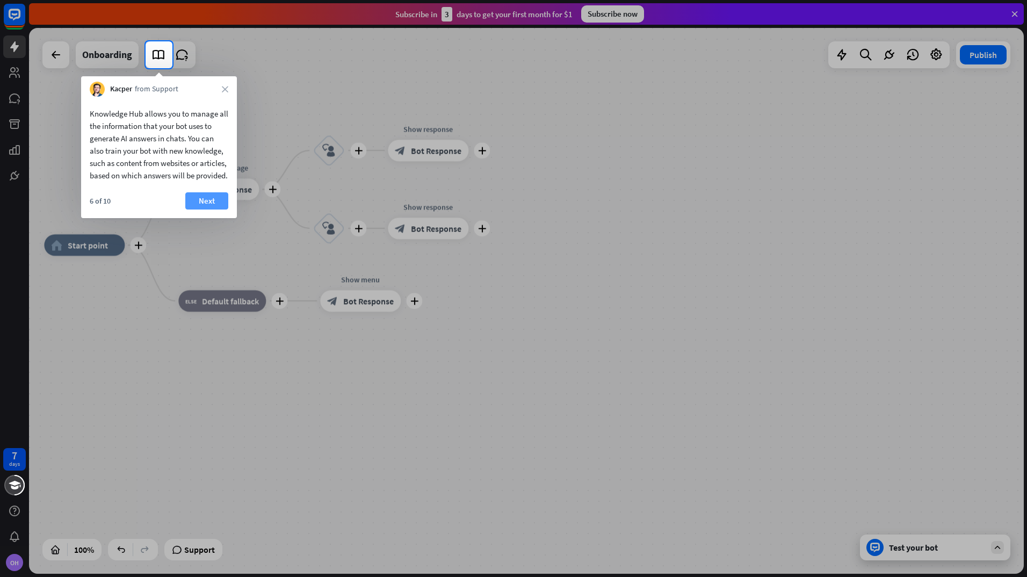 This screenshot has height=577, width=1027. Describe the element at coordinates (25, 20) in the screenshot. I see `button: Open LiveChat chat widget` at that location.